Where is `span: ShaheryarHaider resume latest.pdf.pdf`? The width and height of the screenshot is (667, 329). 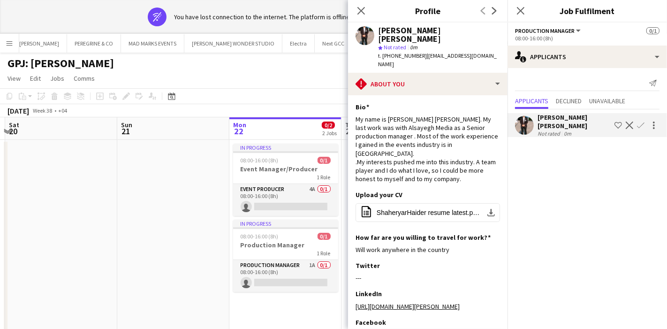
span: ShaheryarHaider resume latest.pdf.pdf is located at coordinates (430, 213).